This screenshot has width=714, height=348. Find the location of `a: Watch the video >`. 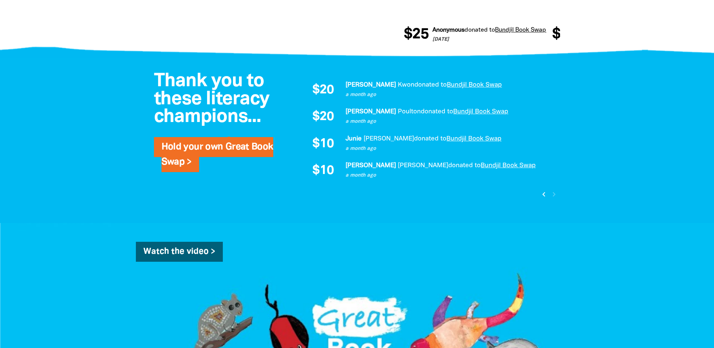

a: Watch the video > is located at coordinates (179, 252).